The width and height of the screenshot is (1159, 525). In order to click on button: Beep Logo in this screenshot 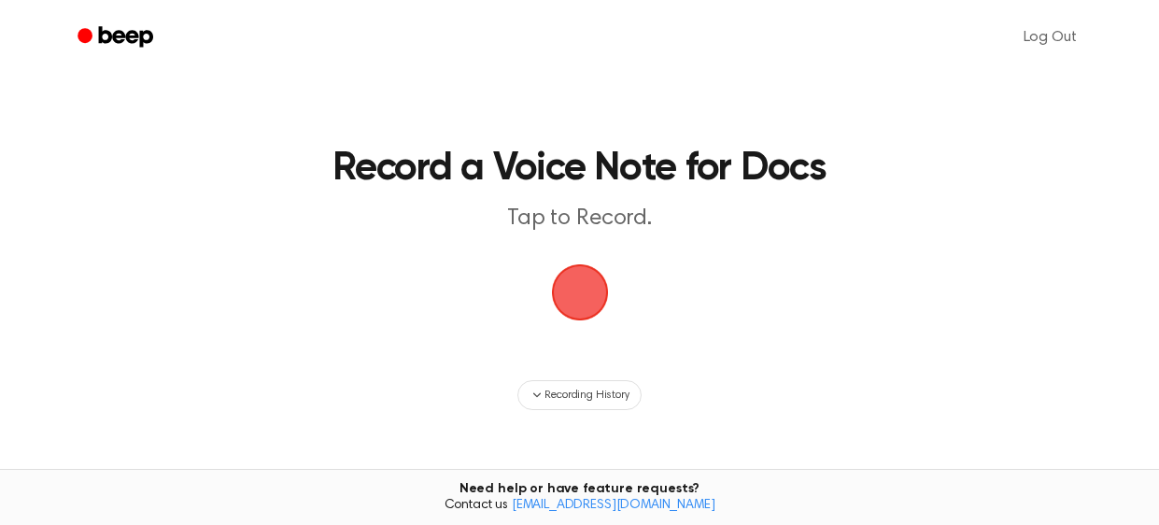, I will do `click(580, 292)`.